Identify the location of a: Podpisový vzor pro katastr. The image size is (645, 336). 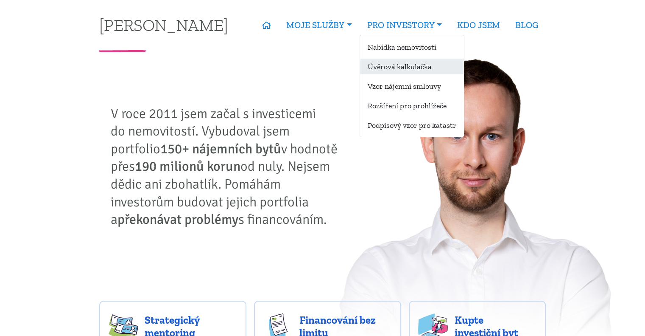
(412, 125).